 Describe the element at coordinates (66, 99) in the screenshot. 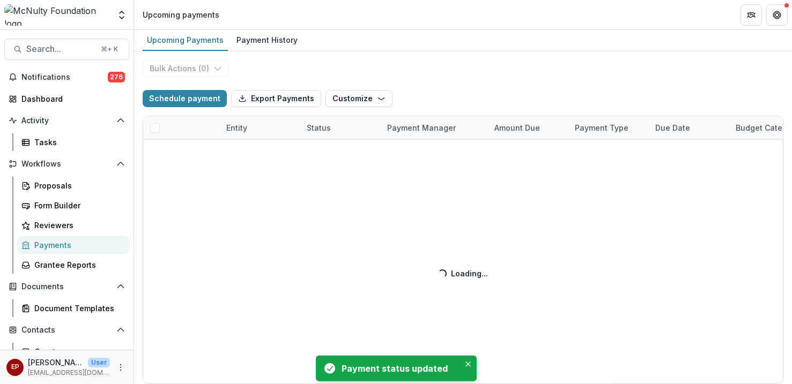

I see `a: Dashboard` at that location.